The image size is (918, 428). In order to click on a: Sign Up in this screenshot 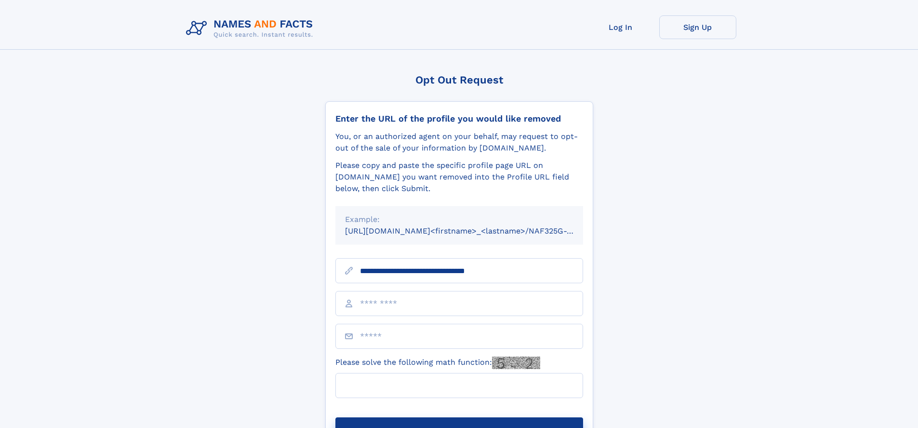, I will do `click(698, 27)`.